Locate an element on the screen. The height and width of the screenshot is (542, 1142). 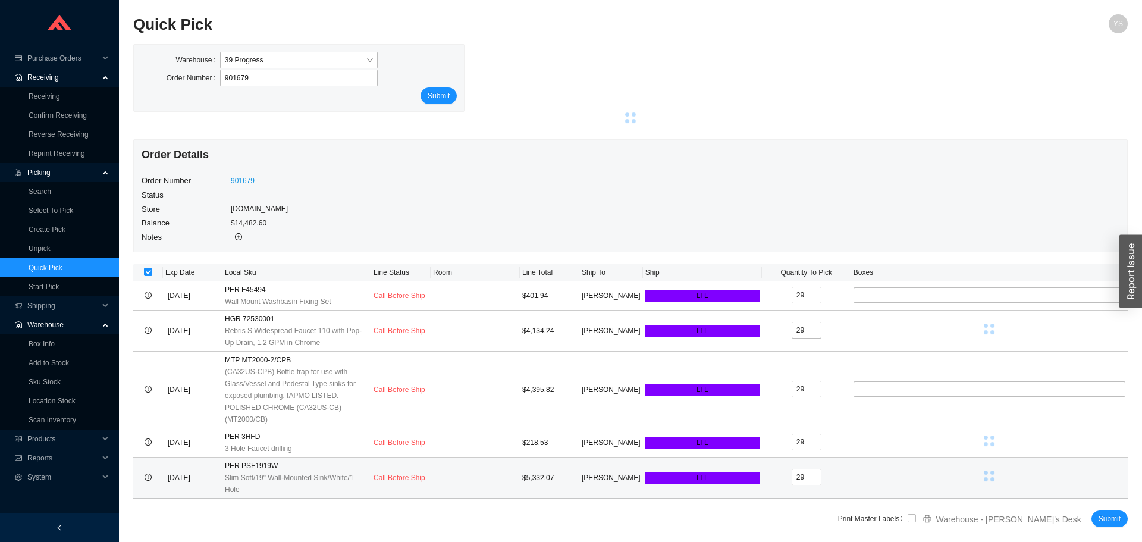
span: Purchase Orders is located at coordinates (63, 58).